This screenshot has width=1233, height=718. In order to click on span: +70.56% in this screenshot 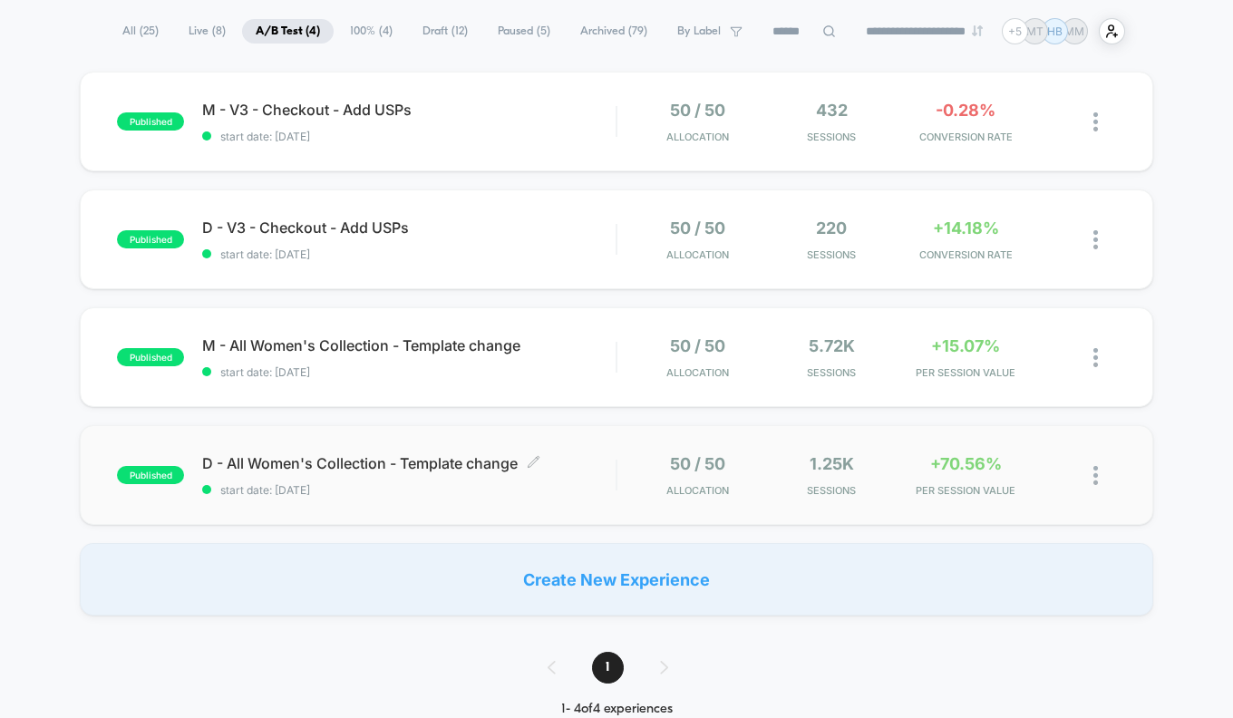, I will do `click(966, 463)`.